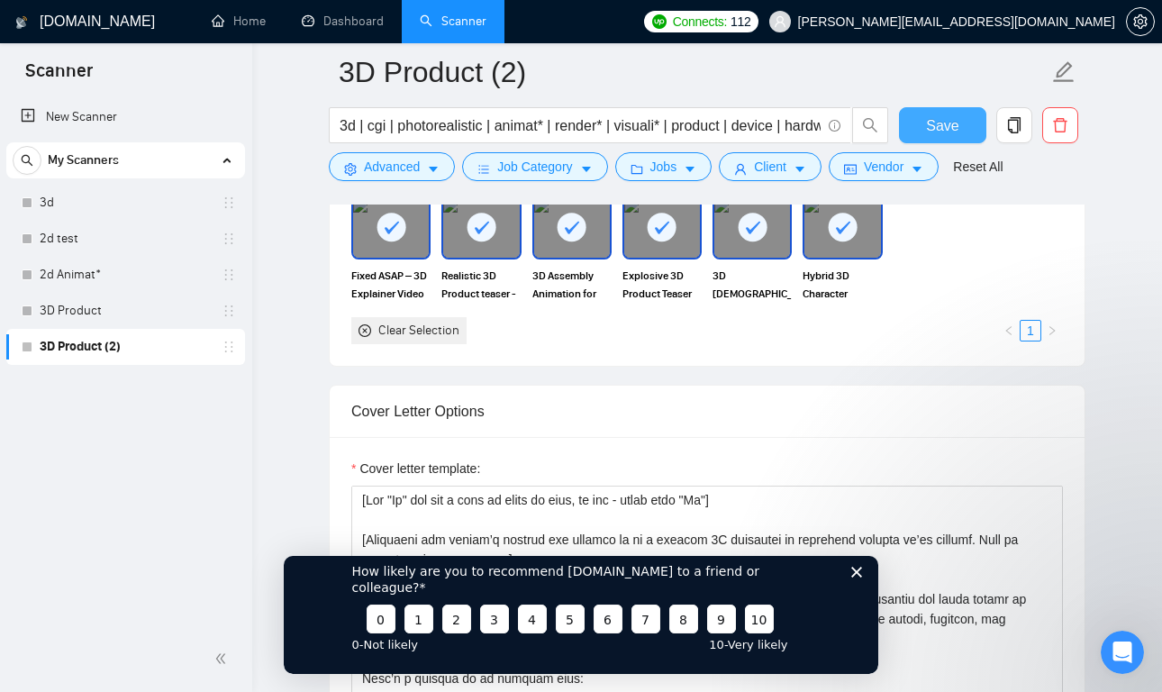  I want to click on span: Vendor, so click(884, 167).